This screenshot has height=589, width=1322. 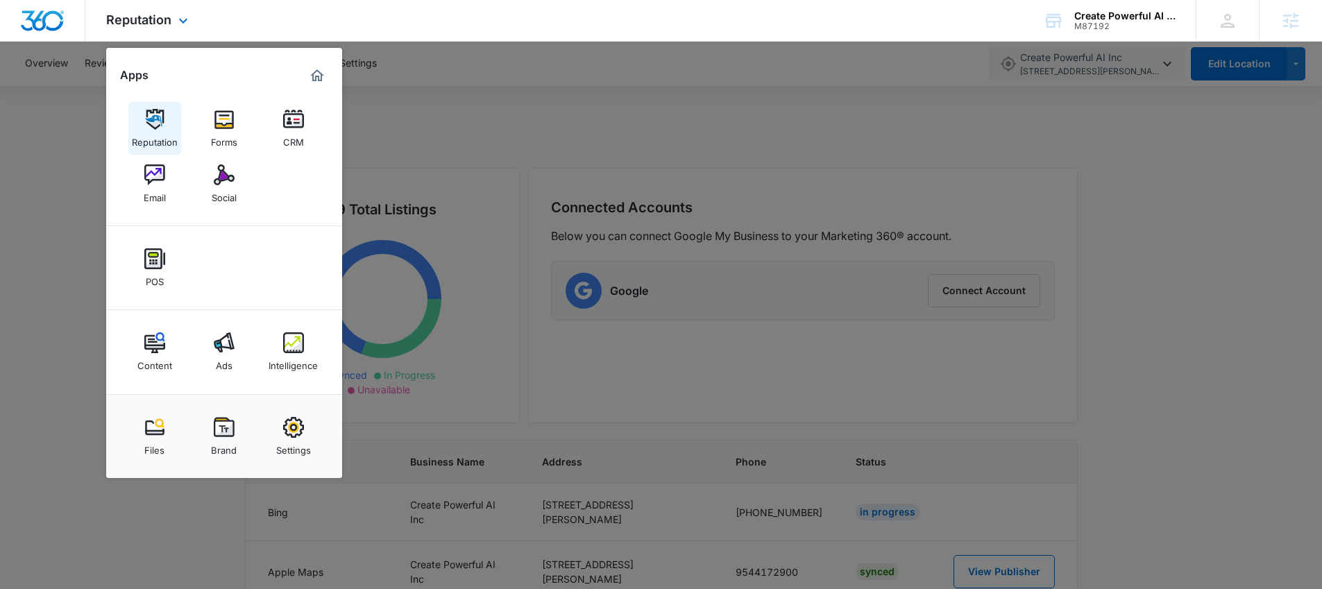 What do you see at coordinates (53, 28) in the screenshot?
I see `div: v 4.0.25` at bounding box center [53, 28].